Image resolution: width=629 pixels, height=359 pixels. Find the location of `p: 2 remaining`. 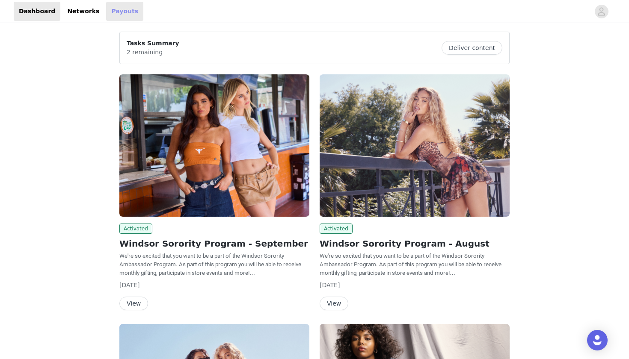

p: 2 remaining is located at coordinates (153, 52).